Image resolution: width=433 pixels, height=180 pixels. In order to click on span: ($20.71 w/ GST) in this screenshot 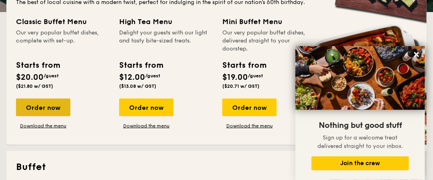, I will do `click(241, 86)`.